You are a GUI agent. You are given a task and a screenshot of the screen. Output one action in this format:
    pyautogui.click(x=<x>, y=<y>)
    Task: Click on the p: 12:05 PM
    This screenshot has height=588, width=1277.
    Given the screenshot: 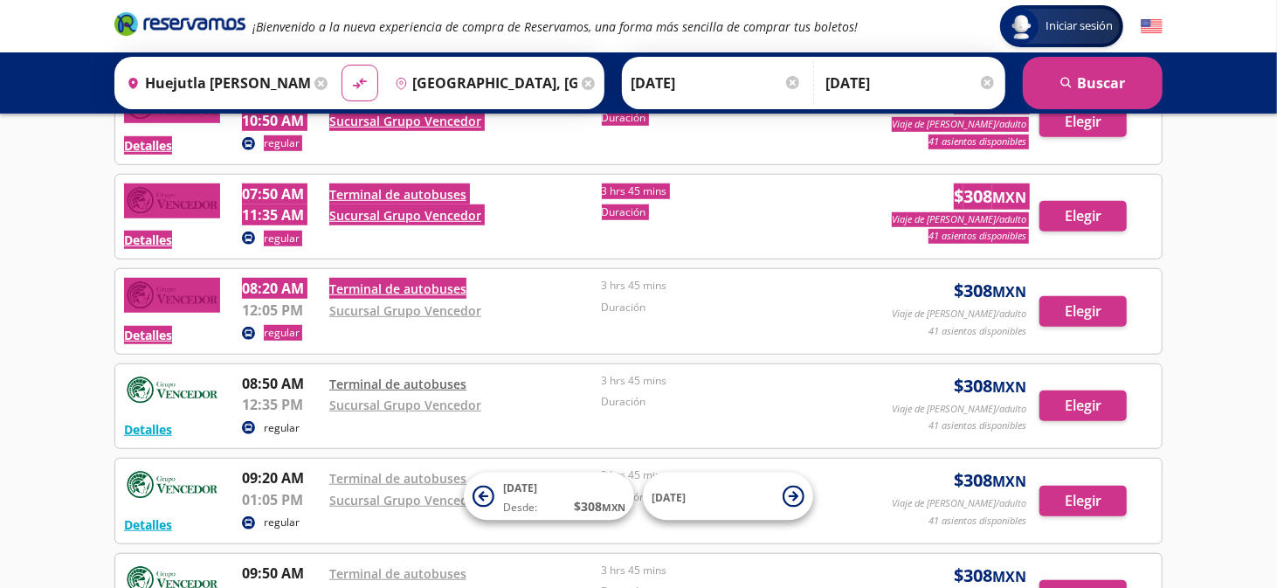 What is the action you would take?
    pyautogui.click(x=281, y=310)
    